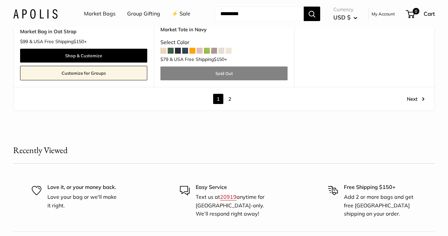 This screenshot has height=236, width=448. Describe the element at coordinates (100, 14) in the screenshot. I see `a: Market Bags` at that location.